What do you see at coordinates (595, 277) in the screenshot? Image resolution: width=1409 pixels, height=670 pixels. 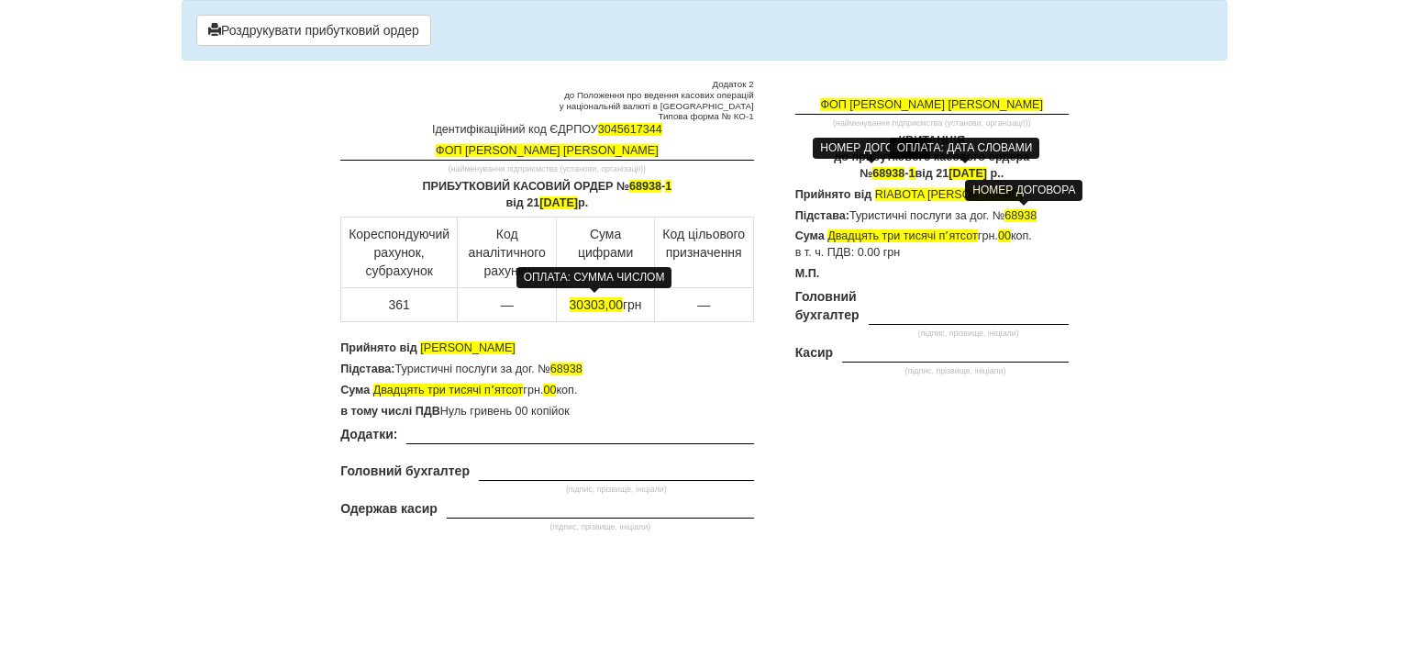 I see `div: ОПЛАТА: СУММА ЧИСЛОМ` at bounding box center [595, 277].